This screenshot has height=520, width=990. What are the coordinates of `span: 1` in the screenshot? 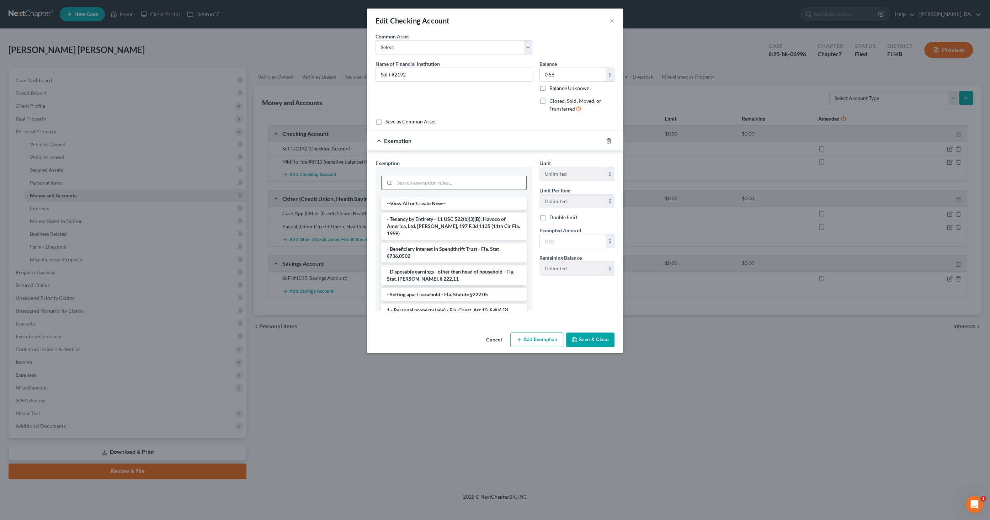 It's located at (984, 499).